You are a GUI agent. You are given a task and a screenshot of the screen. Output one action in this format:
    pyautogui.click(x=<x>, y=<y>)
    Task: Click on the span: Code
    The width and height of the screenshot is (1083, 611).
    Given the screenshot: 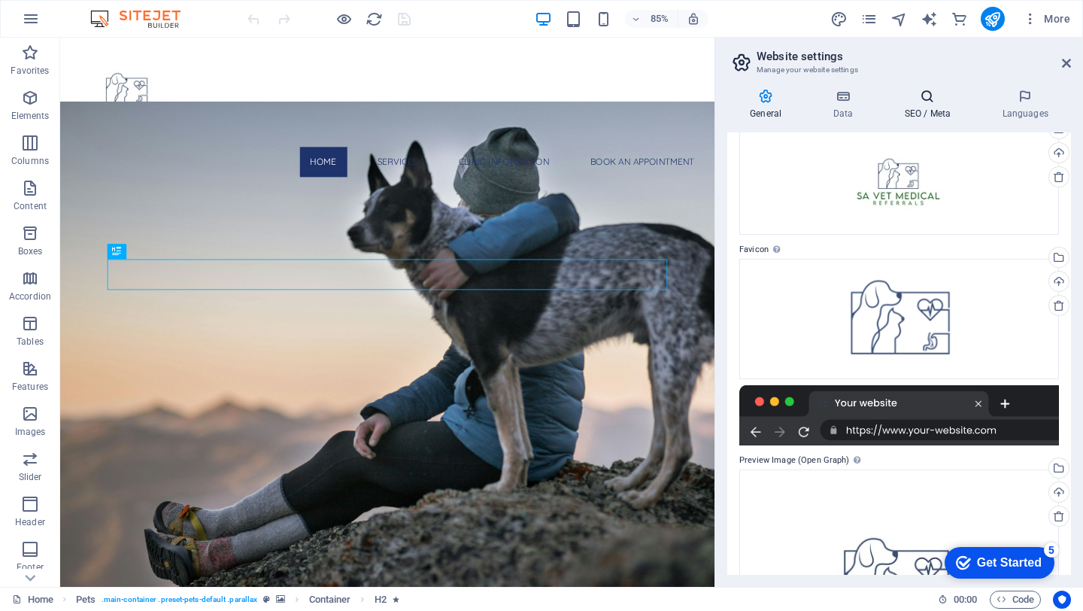 What is the action you would take?
    pyautogui.click(x=1015, y=599)
    